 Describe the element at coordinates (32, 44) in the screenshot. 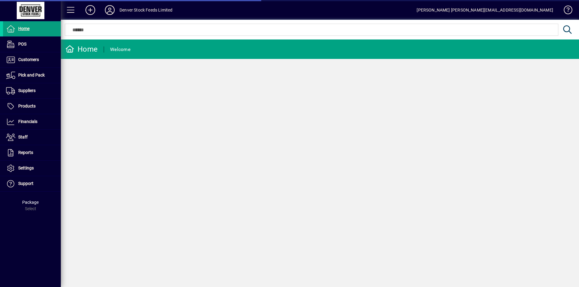

I see `a: POS` at that location.